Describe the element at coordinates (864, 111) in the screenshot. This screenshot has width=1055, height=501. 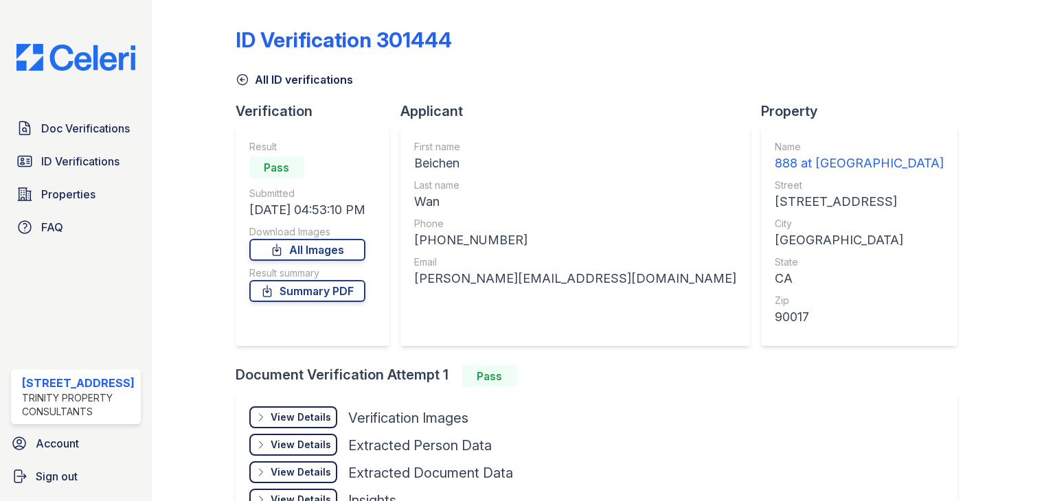
I see `div: Property` at that location.